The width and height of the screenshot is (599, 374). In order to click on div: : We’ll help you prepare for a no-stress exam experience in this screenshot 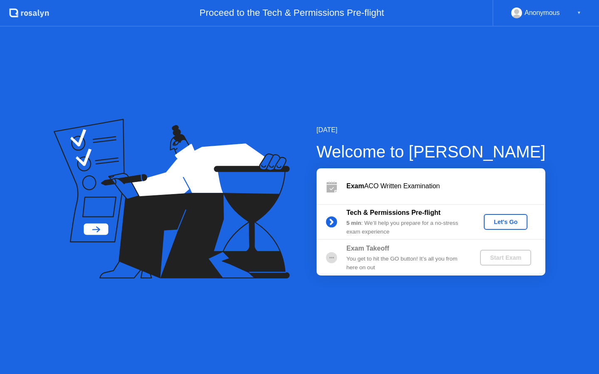, I will do `click(406, 228)`.